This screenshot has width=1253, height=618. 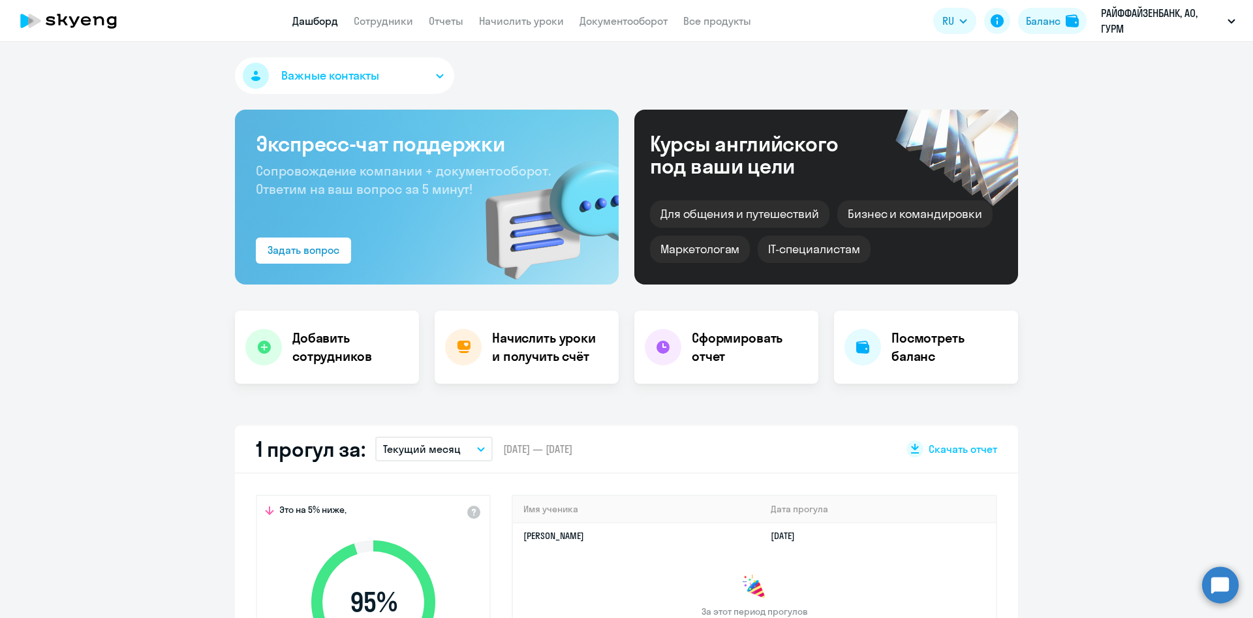 What do you see at coordinates (1169, 21) in the screenshot?
I see `button: РАЙФФАЙЗЕНБАНК, АО, ГУРМ` at bounding box center [1169, 21].